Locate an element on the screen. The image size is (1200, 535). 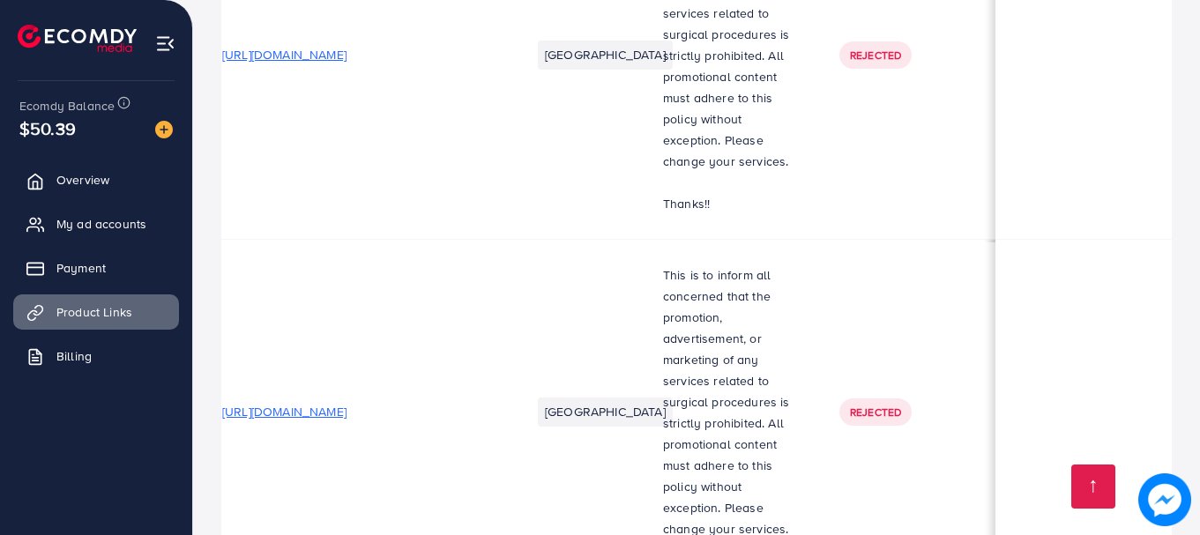
a: Overview is located at coordinates (96, 180).